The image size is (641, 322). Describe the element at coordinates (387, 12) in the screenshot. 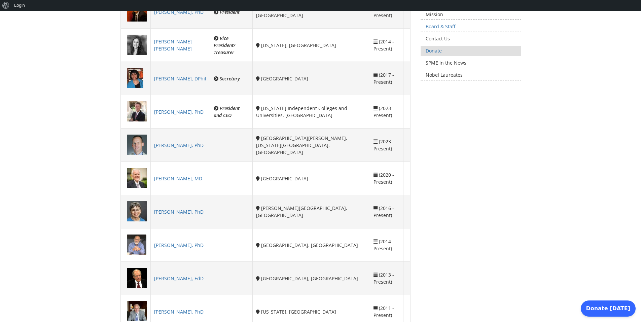

I see `div: (2021 - Present)` at that location.